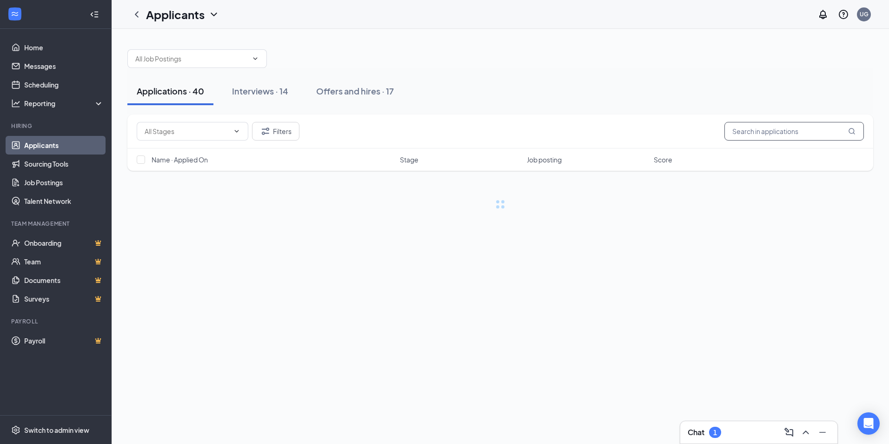 This screenshot has width=889, height=444. I want to click on a: DocumentsCrown, so click(64, 280).